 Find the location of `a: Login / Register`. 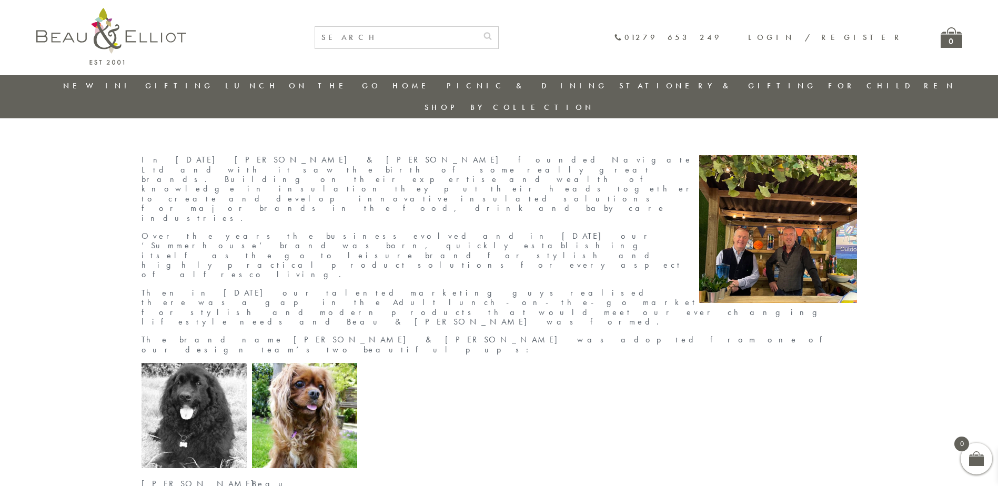

a: Login / Register is located at coordinates (826, 37).